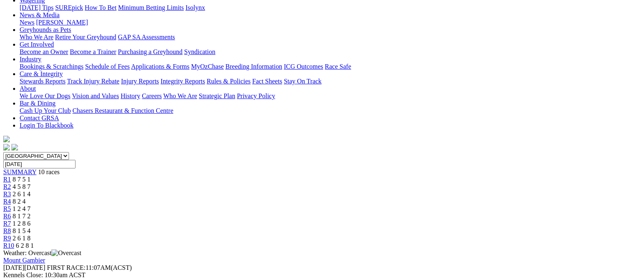  I want to click on span: 8 1 5 4, so click(22, 230).